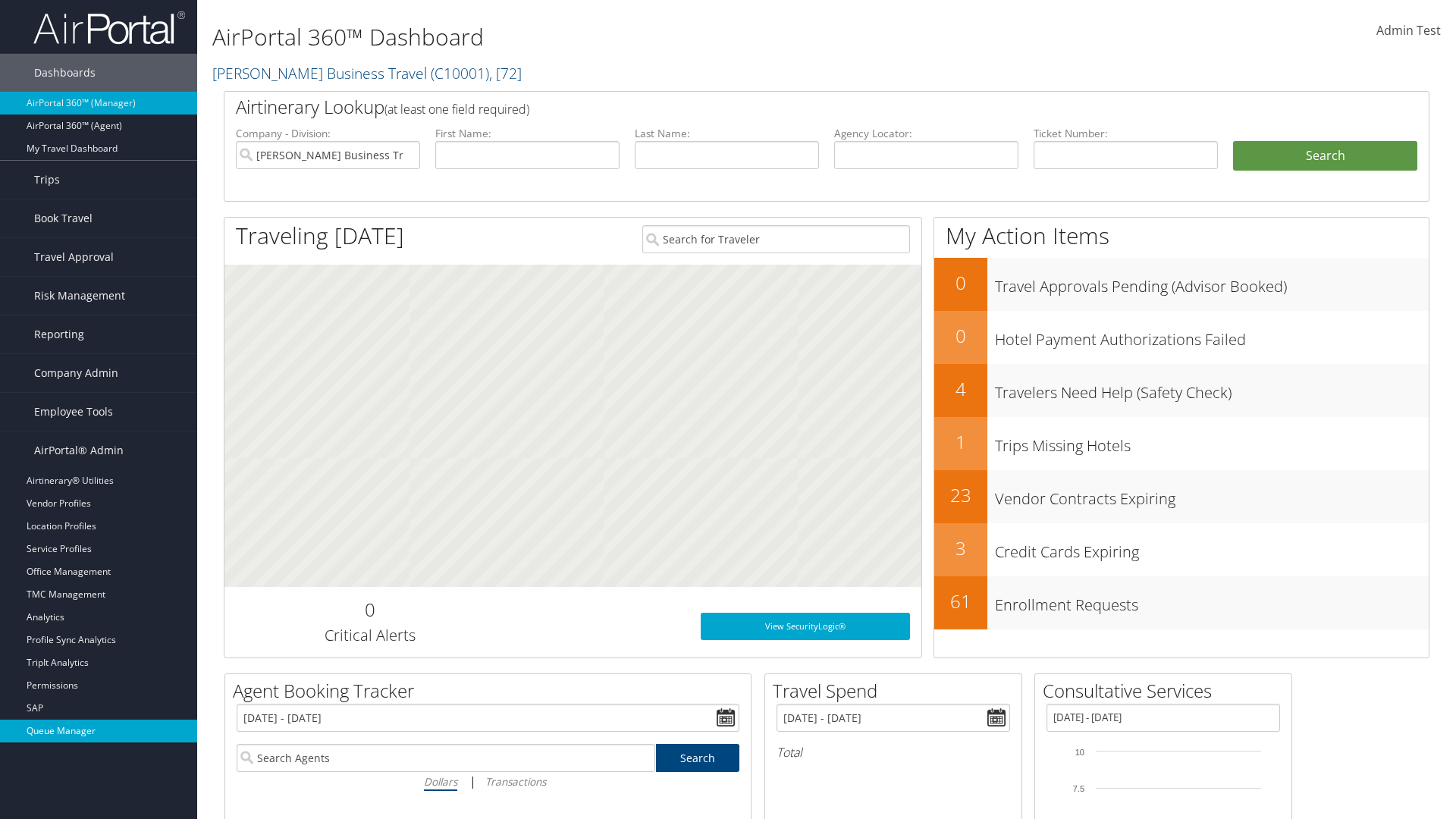  I want to click on span: Reporting, so click(60, 334).